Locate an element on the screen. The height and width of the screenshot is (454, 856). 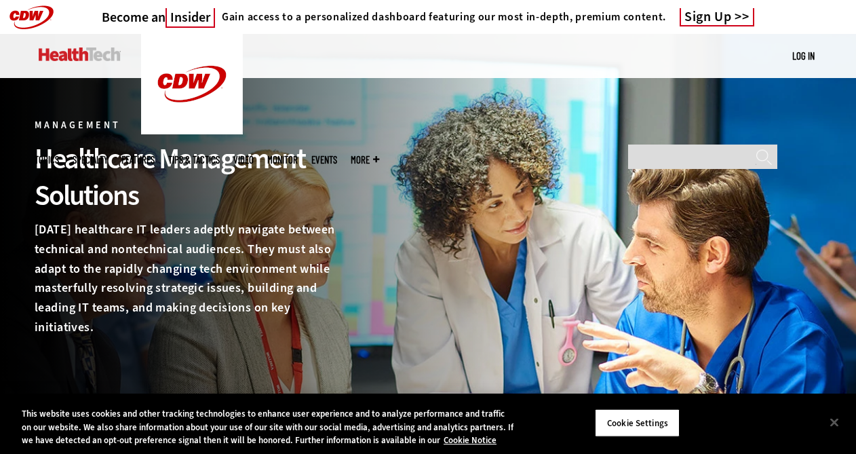
button: Cookie Settings is located at coordinates (637, 423).